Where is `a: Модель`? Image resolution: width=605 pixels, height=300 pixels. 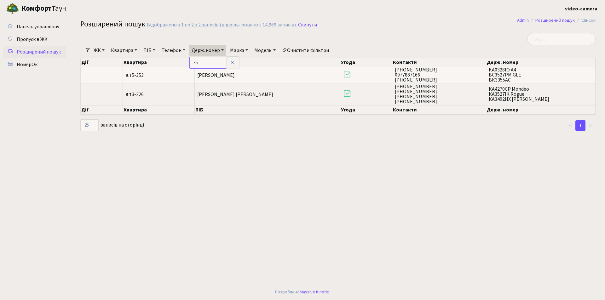 a: Модель is located at coordinates (265, 50).